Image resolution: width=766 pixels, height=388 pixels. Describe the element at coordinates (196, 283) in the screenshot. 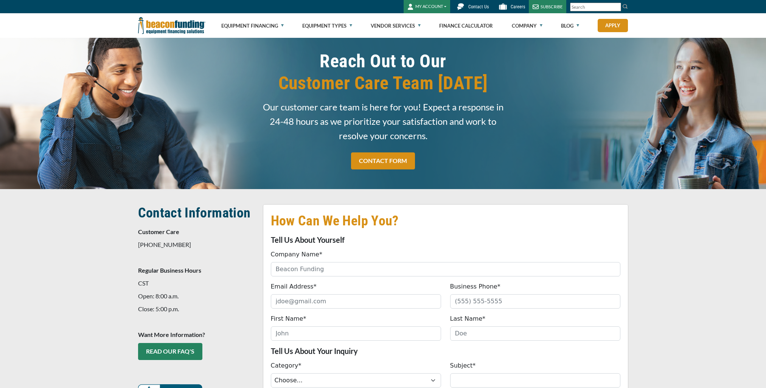

I see `p: CST` at that location.